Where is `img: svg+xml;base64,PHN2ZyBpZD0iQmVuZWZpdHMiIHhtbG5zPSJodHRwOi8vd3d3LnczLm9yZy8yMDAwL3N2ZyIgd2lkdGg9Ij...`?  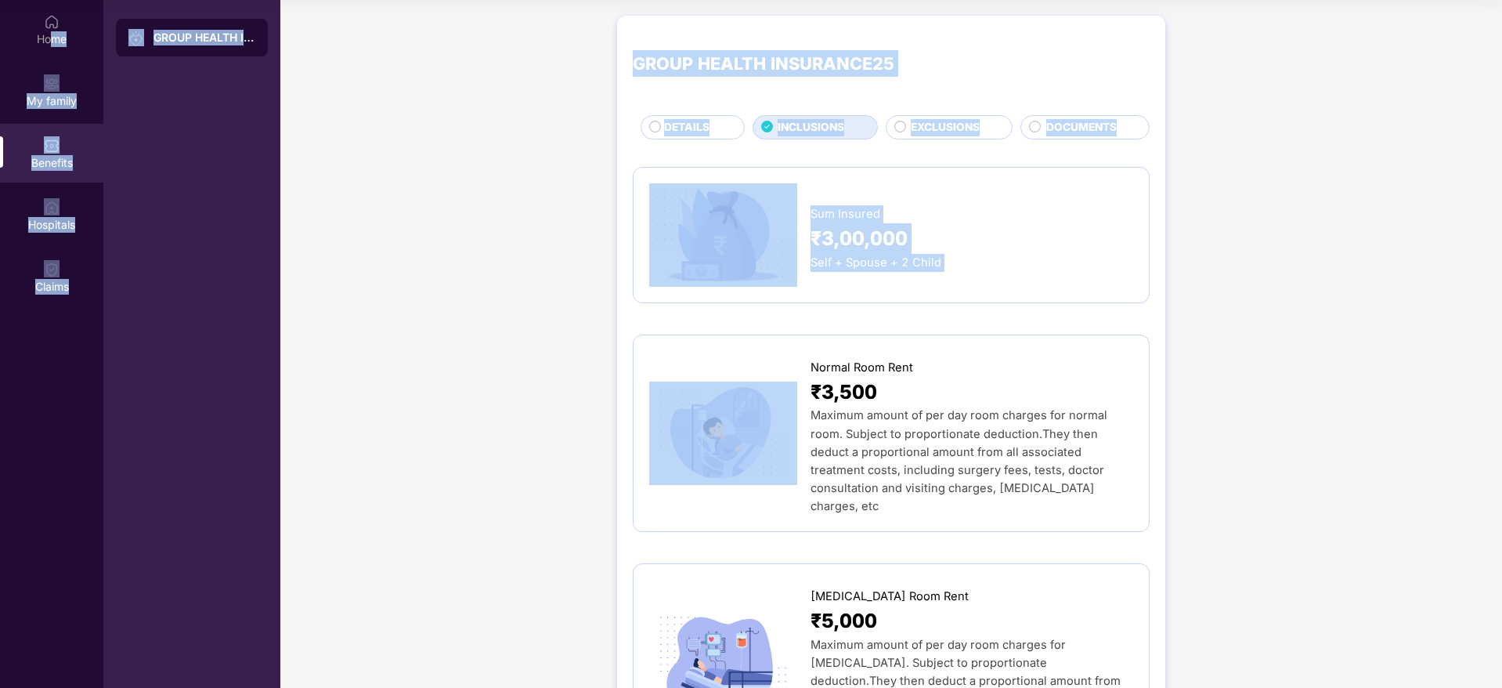 img: svg+xml;base64,PHN2ZyBpZD0iQmVuZWZpdHMiIHhtbG5zPSJodHRwOi8vd3d3LnczLm9yZy8yMDAwL3N2ZyIgd2lkdGg9Ij... is located at coordinates (52, 146).